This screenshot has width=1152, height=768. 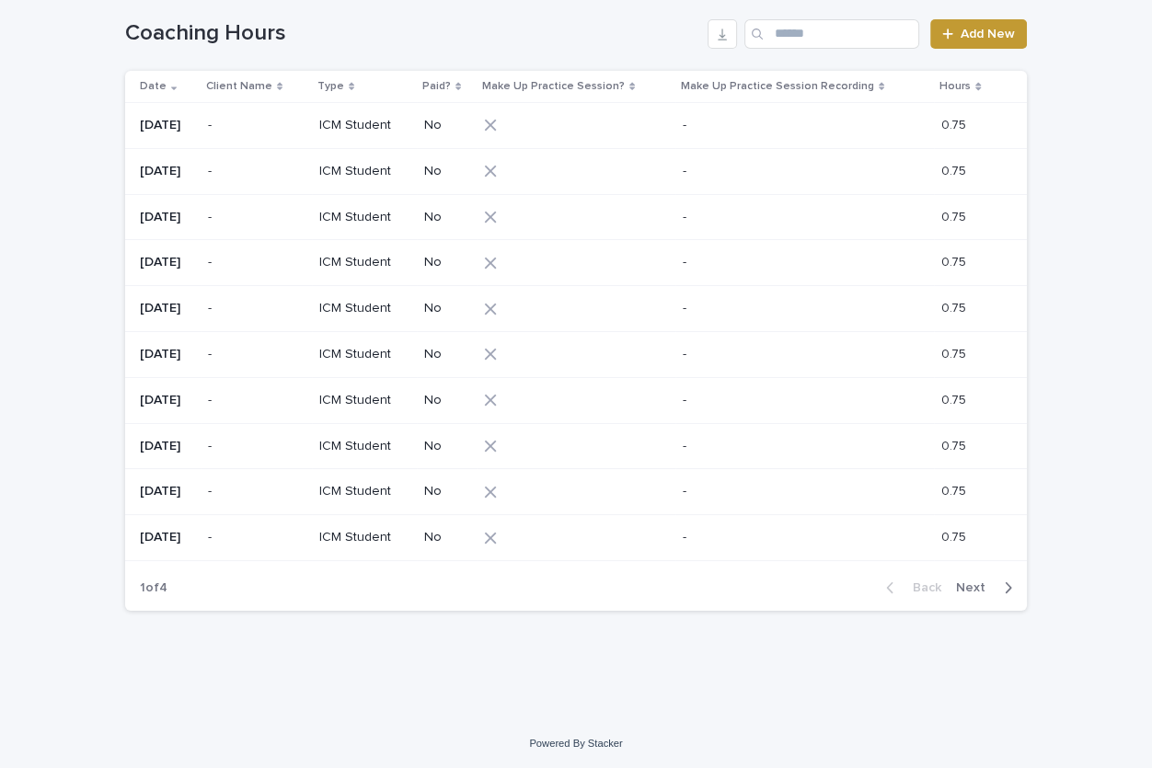 I want to click on a: Powered By Stacker, so click(x=575, y=743).